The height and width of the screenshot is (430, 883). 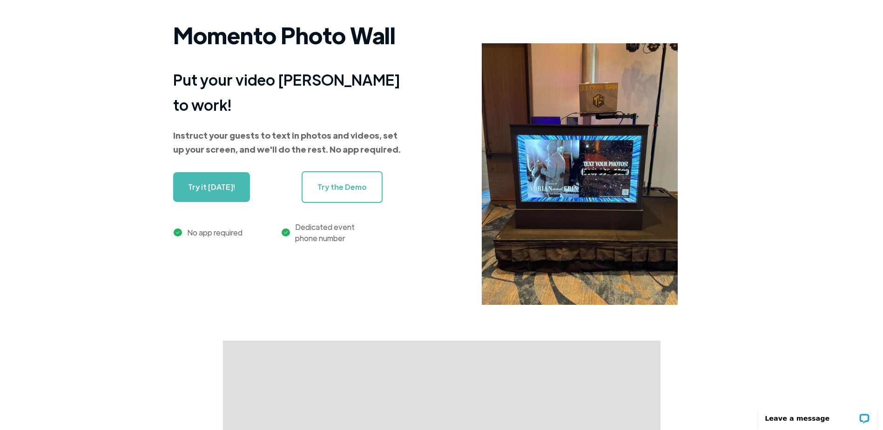 I want to click on a: Try the Demo, so click(x=342, y=187).